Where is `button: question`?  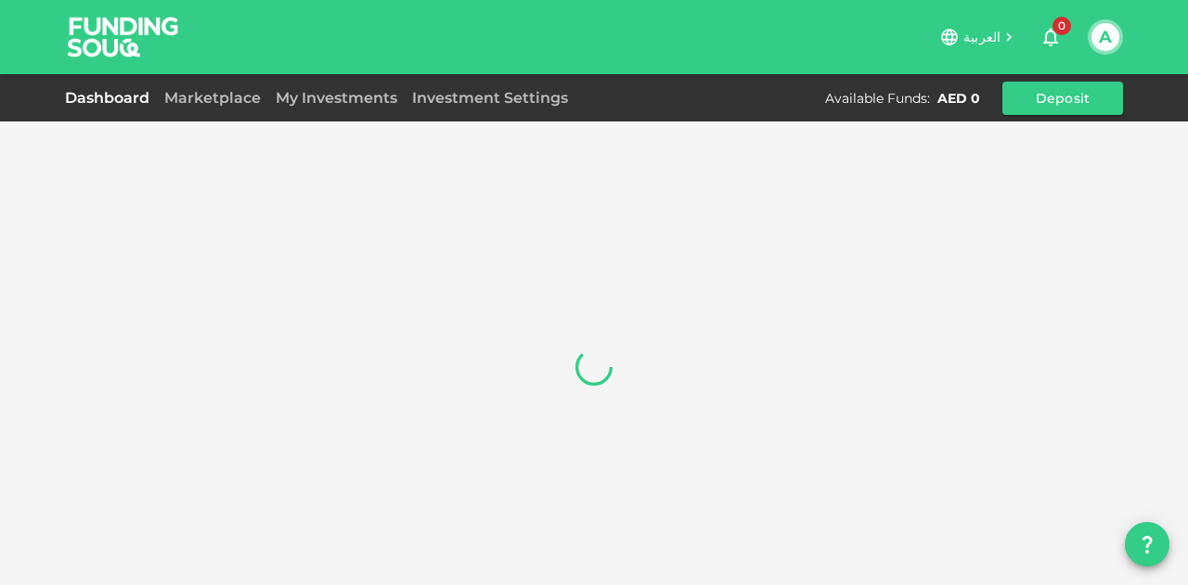
button: question is located at coordinates (1147, 545).